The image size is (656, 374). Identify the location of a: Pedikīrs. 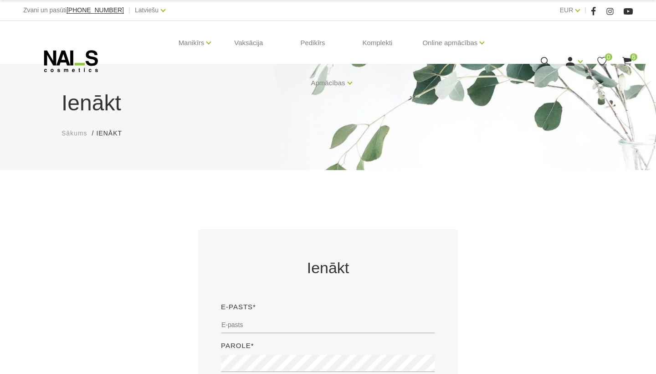
(313, 43).